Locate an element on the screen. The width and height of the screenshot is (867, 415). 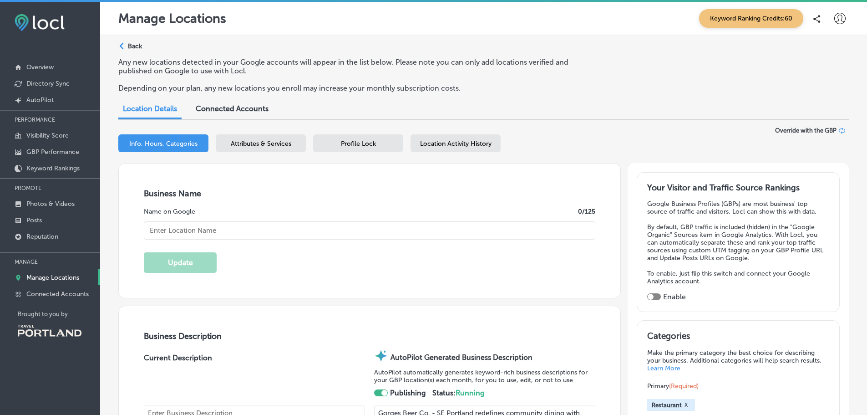
img: Travel Portland is located at coordinates (50, 330).